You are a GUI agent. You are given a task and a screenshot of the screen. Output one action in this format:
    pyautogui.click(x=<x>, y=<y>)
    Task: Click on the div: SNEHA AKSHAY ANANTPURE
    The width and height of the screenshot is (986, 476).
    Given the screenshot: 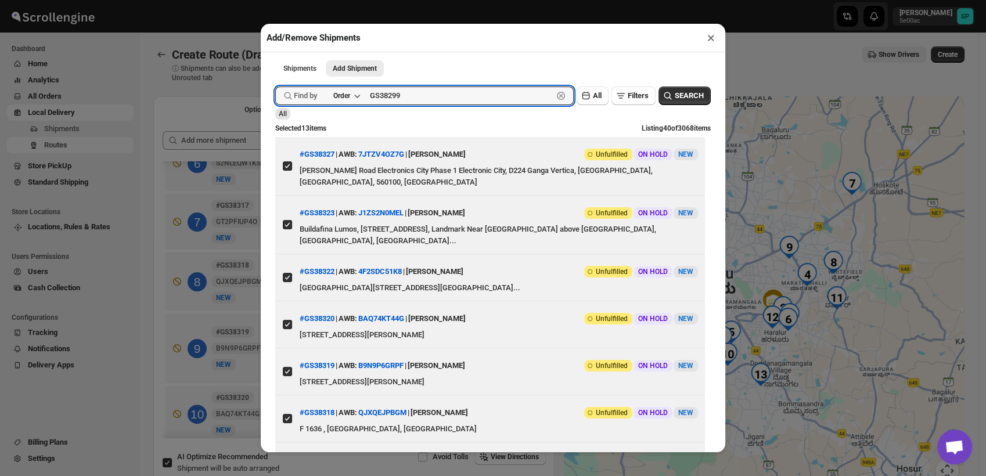 What is the action you would take?
    pyautogui.click(x=457, y=460)
    